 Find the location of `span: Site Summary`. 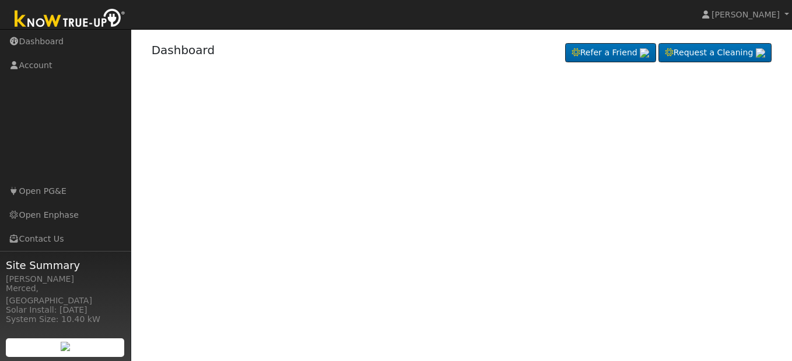

span: Site Summary is located at coordinates (65, 265).